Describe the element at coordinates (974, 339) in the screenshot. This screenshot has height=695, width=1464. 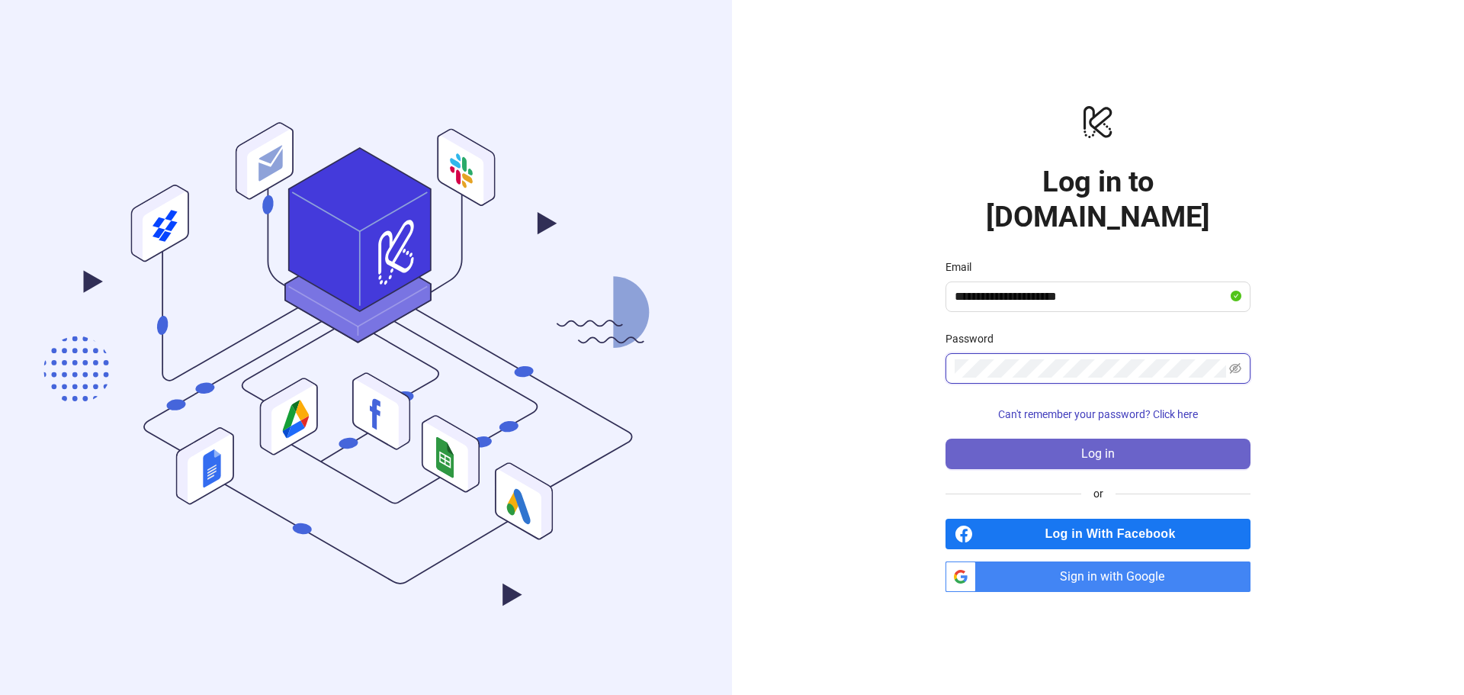
I see `label: Password` at that location.